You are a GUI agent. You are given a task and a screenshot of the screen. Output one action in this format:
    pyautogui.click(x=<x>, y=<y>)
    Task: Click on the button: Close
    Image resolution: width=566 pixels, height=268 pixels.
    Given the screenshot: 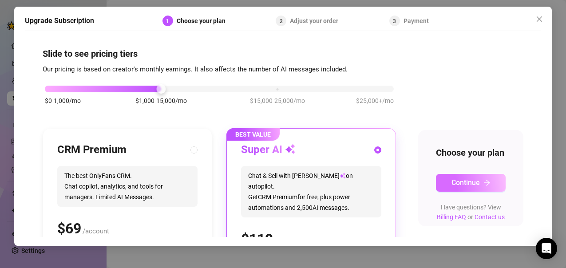 What is the action you would take?
    pyautogui.click(x=539, y=19)
    